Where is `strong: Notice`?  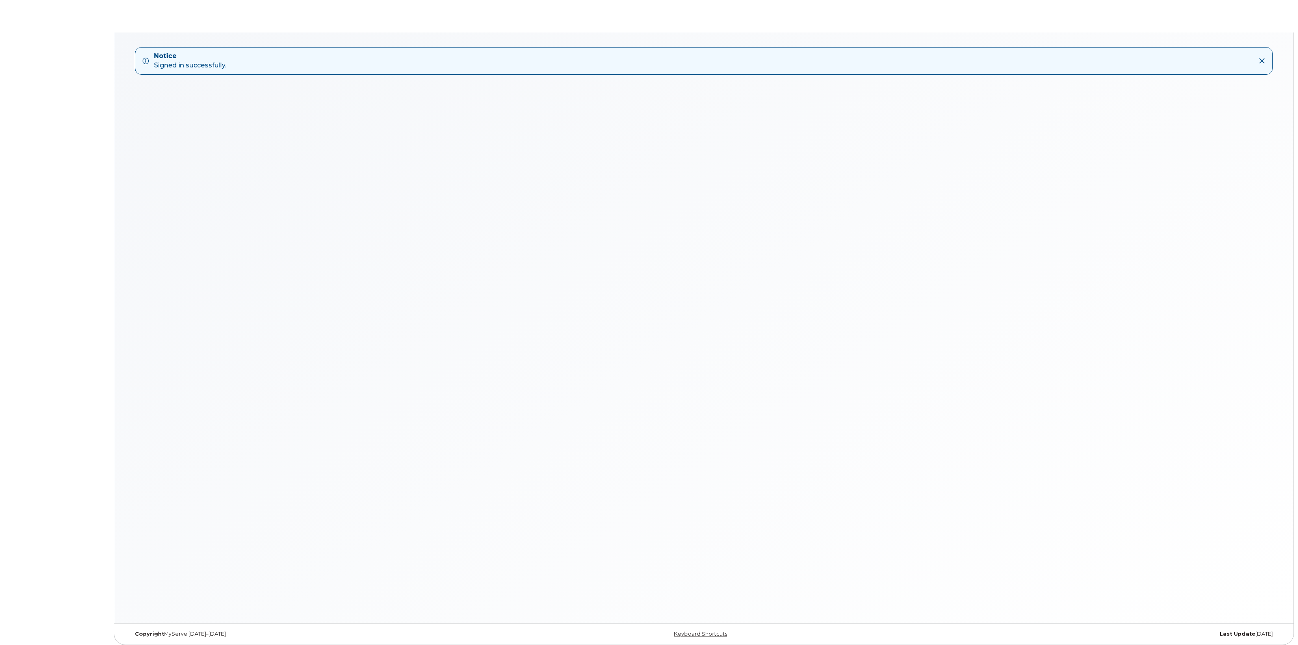
strong: Notice is located at coordinates (190, 56).